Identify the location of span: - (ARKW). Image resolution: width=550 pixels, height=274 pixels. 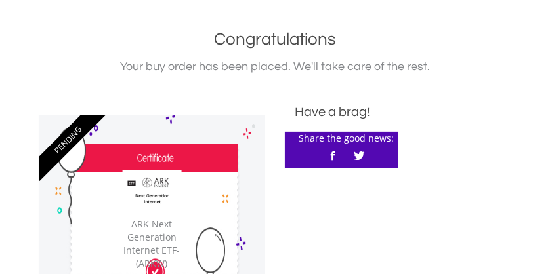
(158, 257).